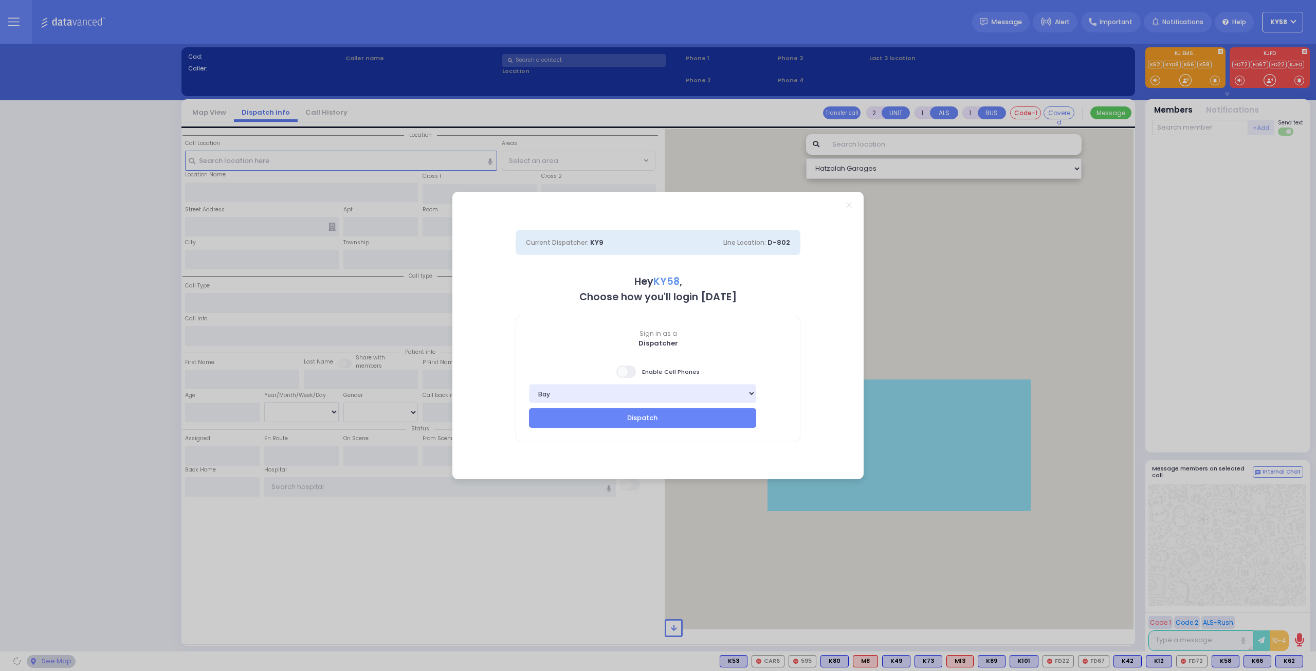 The image size is (1316, 671). Describe the element at coordinates (658, 334) in the screenshot. I see `span: Sign in as a` at that location.